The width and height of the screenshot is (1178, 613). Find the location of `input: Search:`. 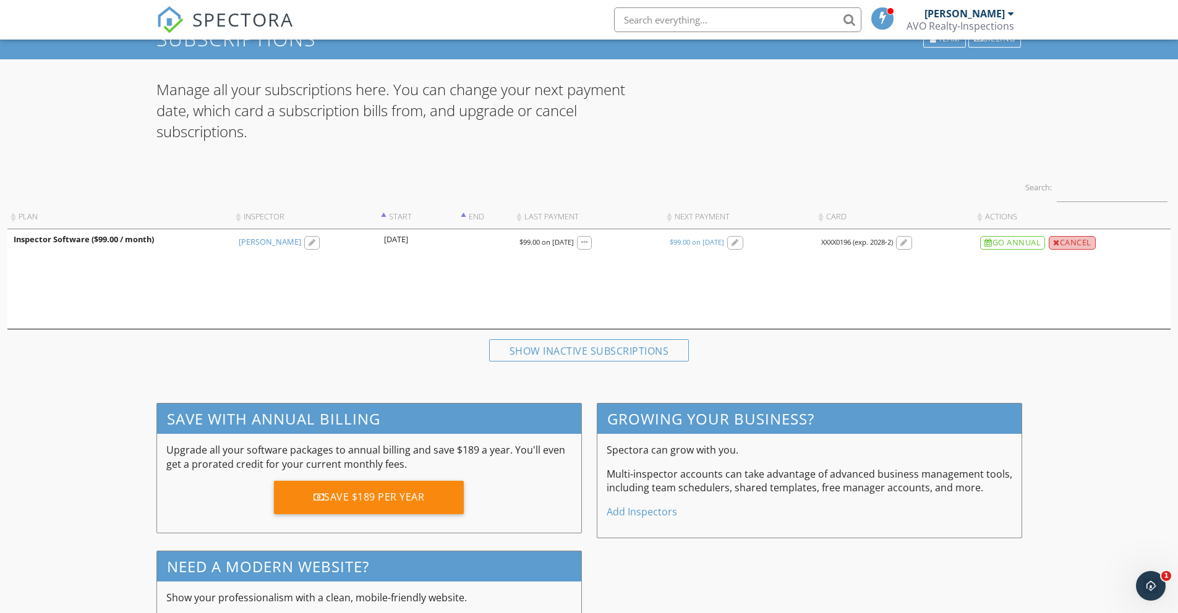

input: Search: is located at coordinates (1112, 187).